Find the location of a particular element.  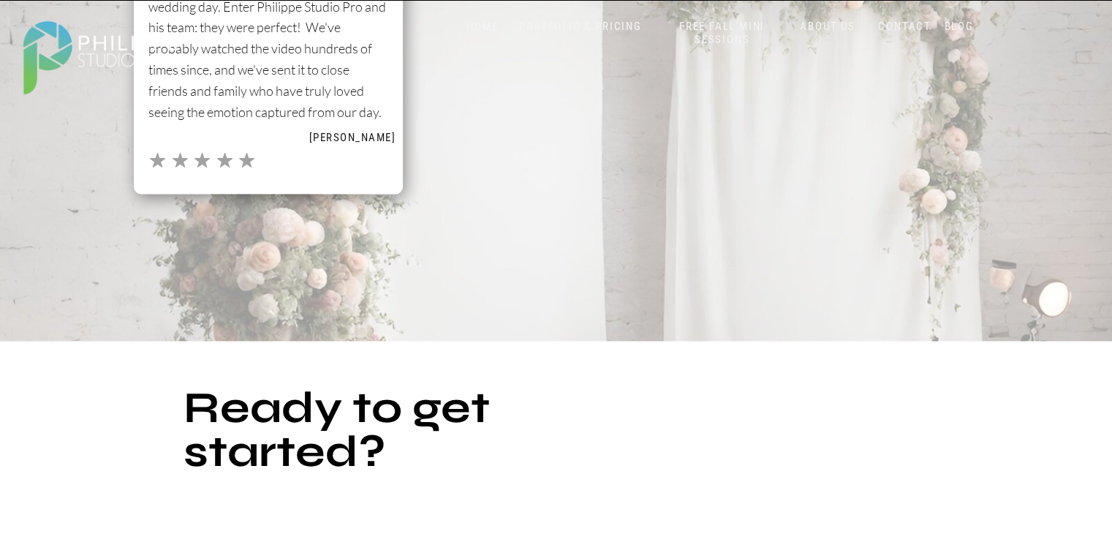

nav: PORTFOLIO & PRICING is located at coordinates (581, 26).